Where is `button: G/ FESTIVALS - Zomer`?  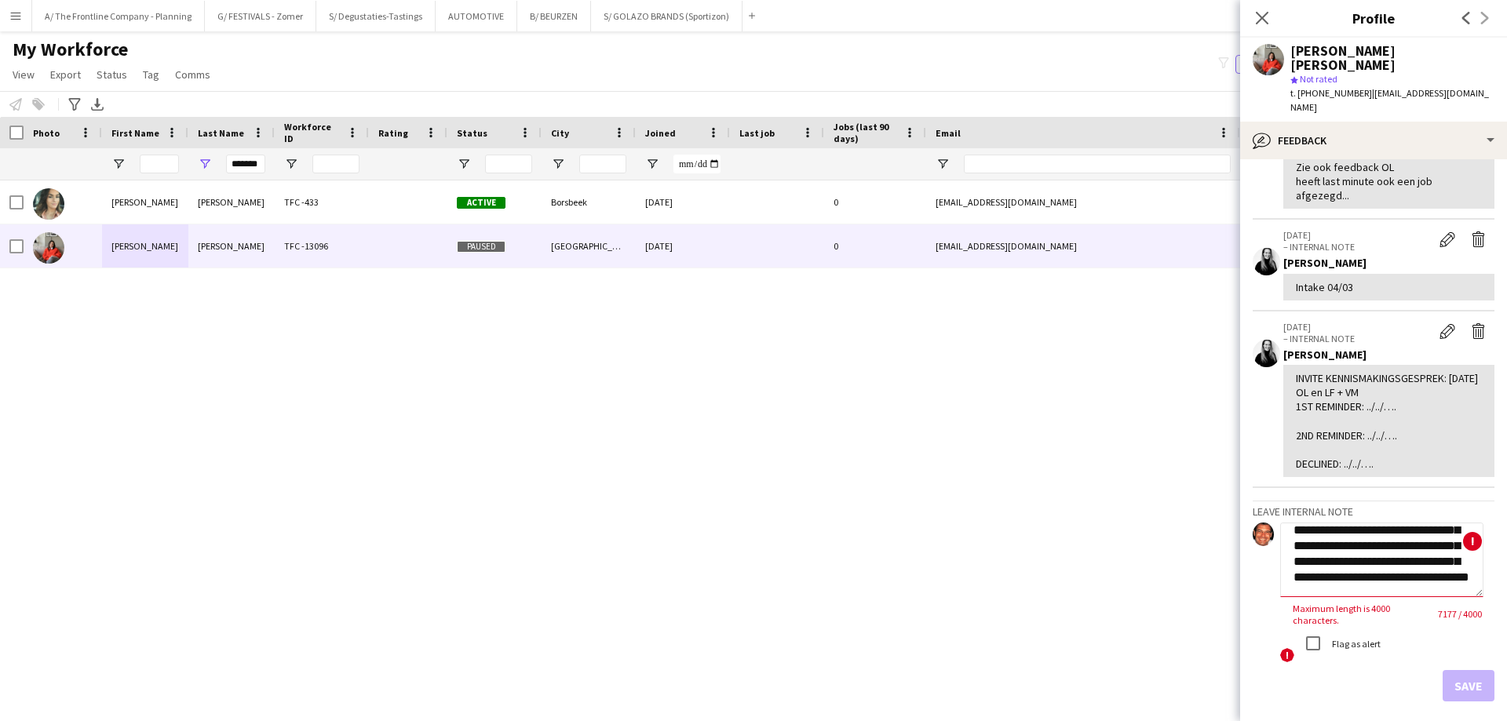
button: G/ FESTIVALS - Zomer is located at coordinates (261, 16).